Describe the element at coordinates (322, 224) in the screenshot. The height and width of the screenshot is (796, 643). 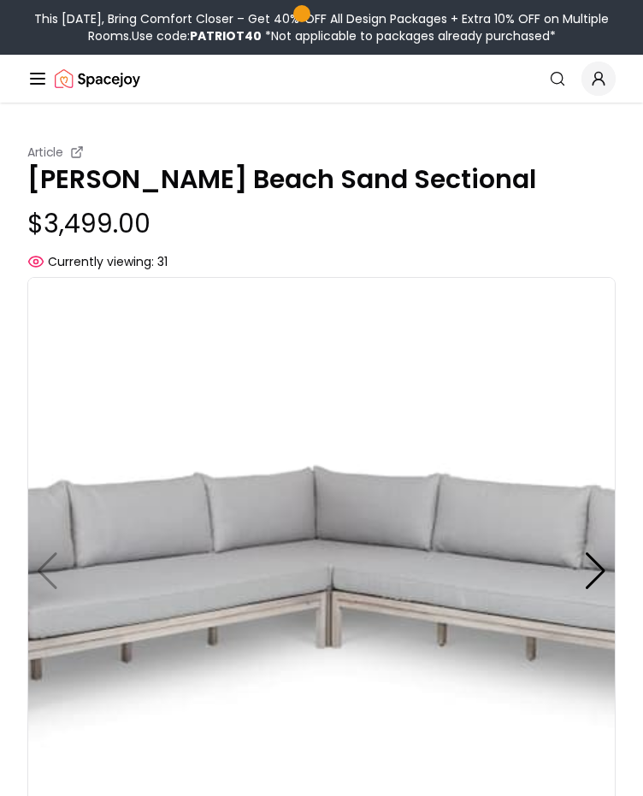
I see `p: $3,499.00` at that location.